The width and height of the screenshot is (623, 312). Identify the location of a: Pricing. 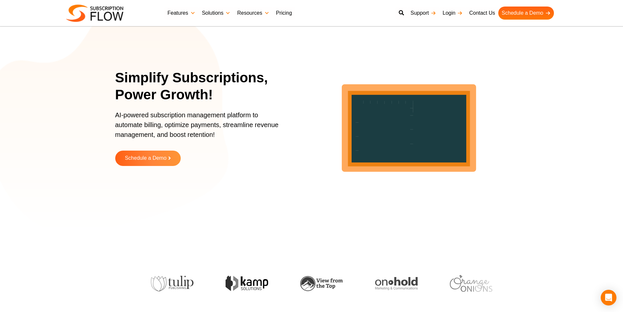
(284, 13).